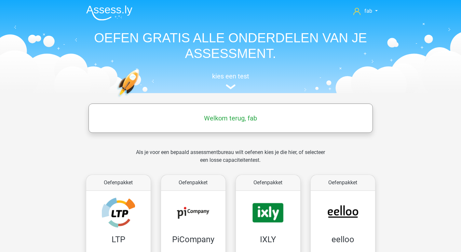 Image resolution: width=461 pixels, height=252 pixels. What do you see at coordinates (231, 81) in the screenshot?
I see `a: kies een test` at bounding box center [231, 81].